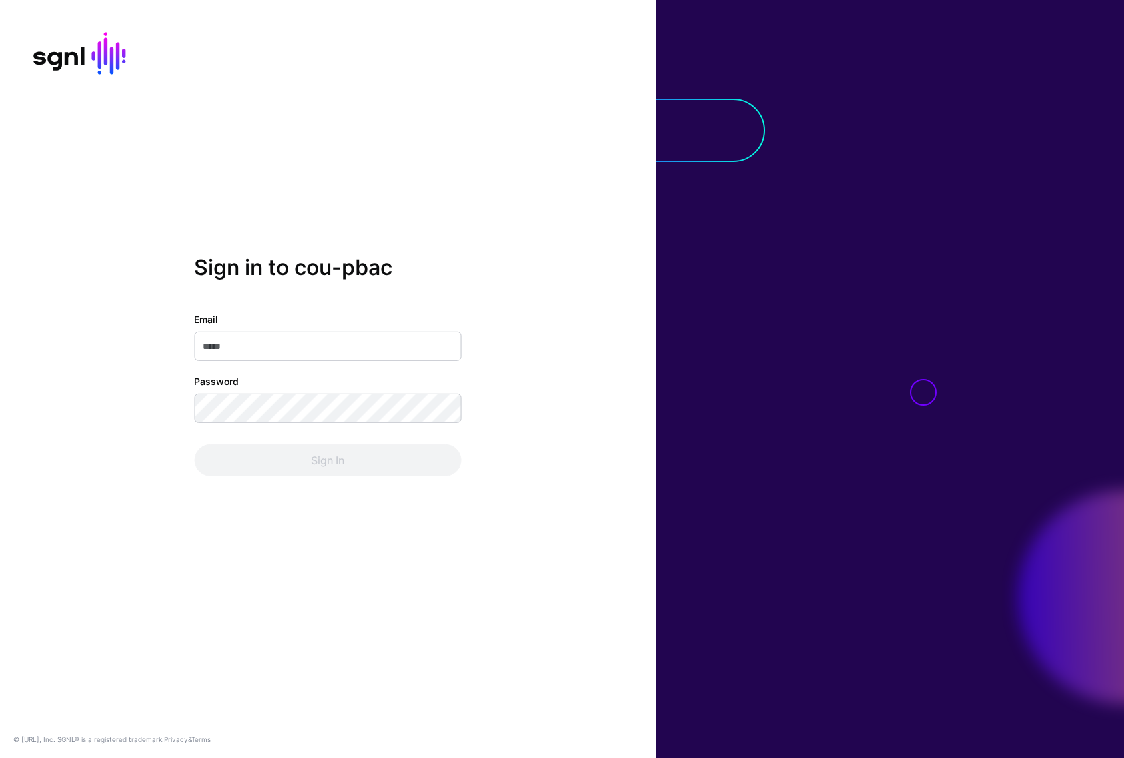 The image size is (1124, 758). I want to click on a: Terms, so click(201, 739).